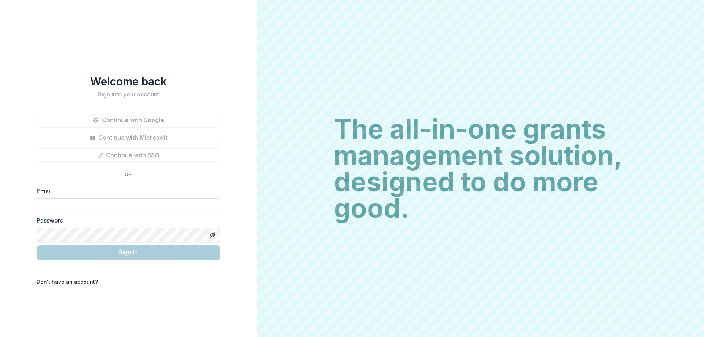 This screenshot has height=337, width=704. I want to click on h2: Sign into your account, so click(128, 94).